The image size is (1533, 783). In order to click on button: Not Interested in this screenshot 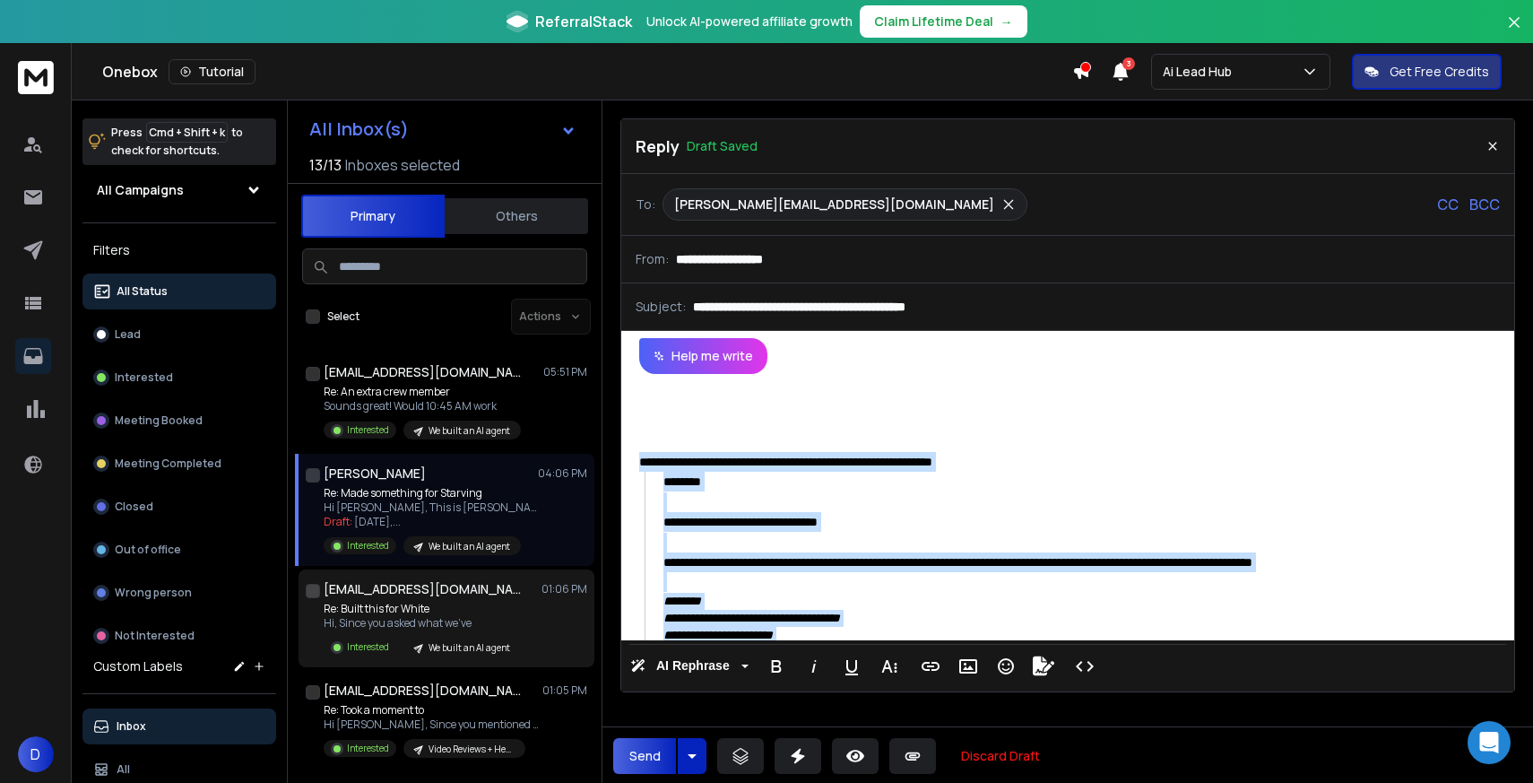, I will do `click(179, 636)`.